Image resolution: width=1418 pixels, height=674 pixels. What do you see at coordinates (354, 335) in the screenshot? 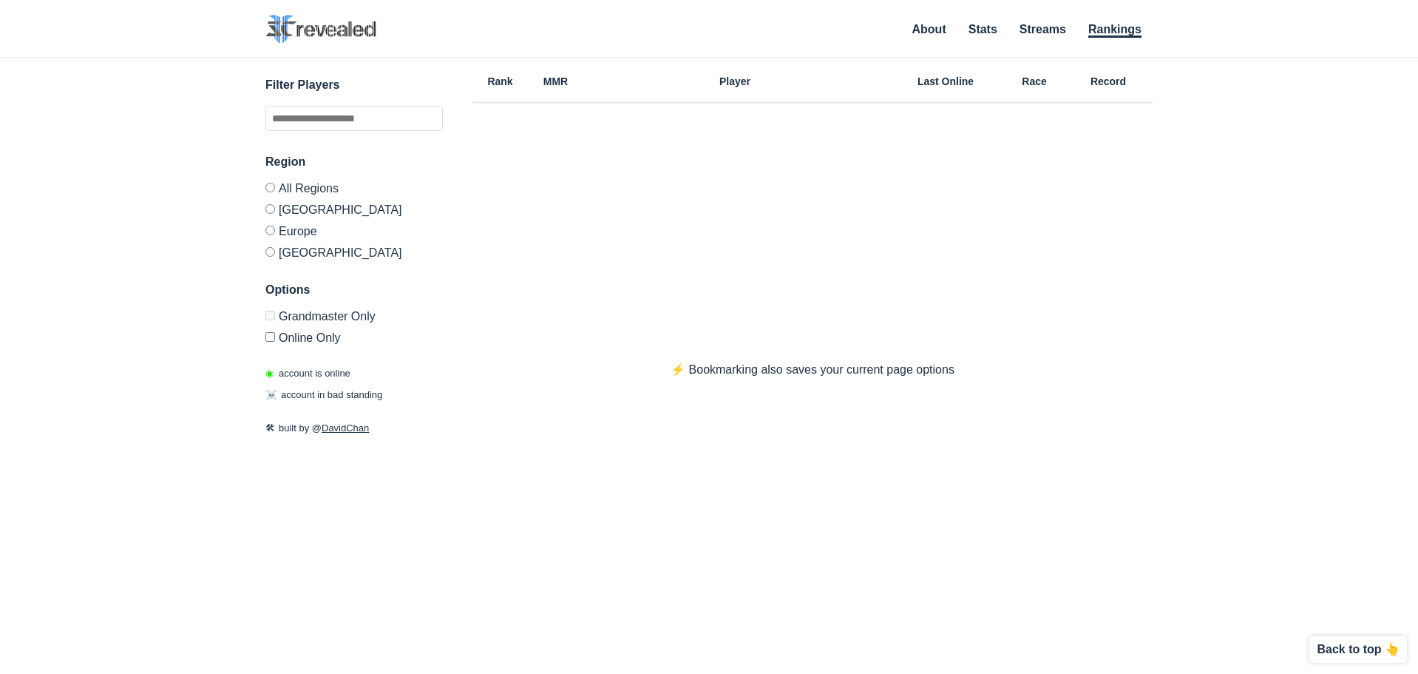
I see `label: Only show accounts currently laddering` at bounding box center [354, 335].